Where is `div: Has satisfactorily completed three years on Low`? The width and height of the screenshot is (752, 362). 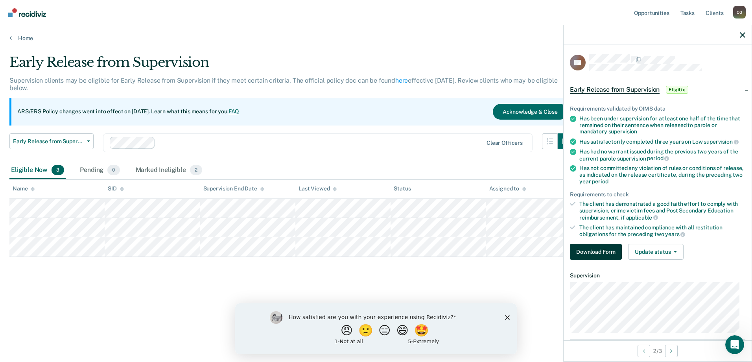 div: Has satisfactorily completed three years on Low is located at coordinates (663, 142).